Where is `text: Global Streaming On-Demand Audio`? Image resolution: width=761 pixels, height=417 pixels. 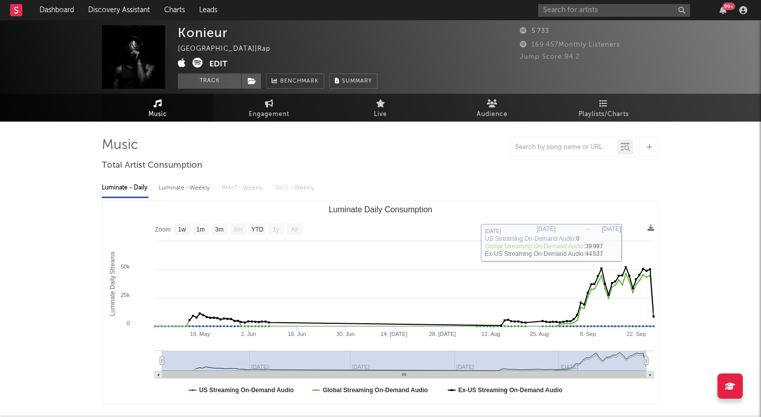 text: Global Streaming On-Demand Audio is located at coordinates (376, 390).